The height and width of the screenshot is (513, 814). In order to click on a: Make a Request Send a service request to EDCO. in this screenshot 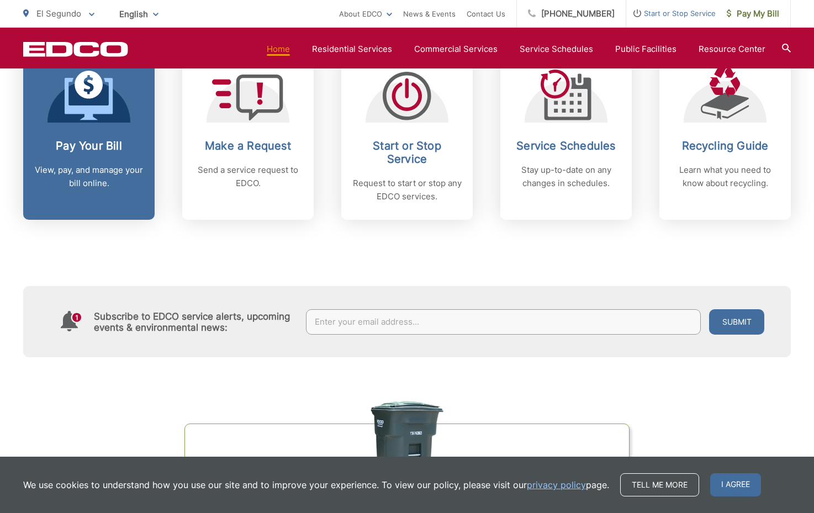, I will do `click(248, 135)`.